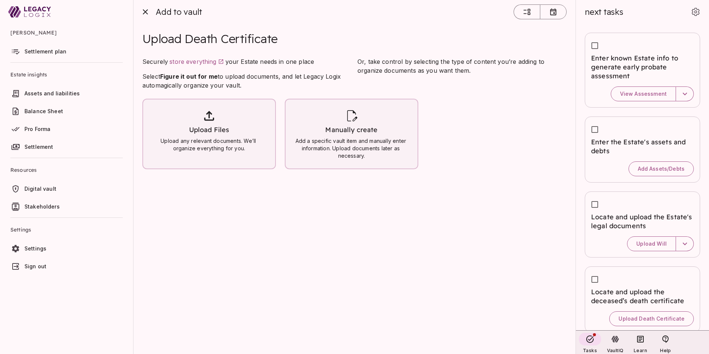 Image resolution: width=709 pixels, height=354 pixels. What do you see at coordinates (193, 62) in the screenshot?
I see `span: store everything` at bounding box center [193, 62].